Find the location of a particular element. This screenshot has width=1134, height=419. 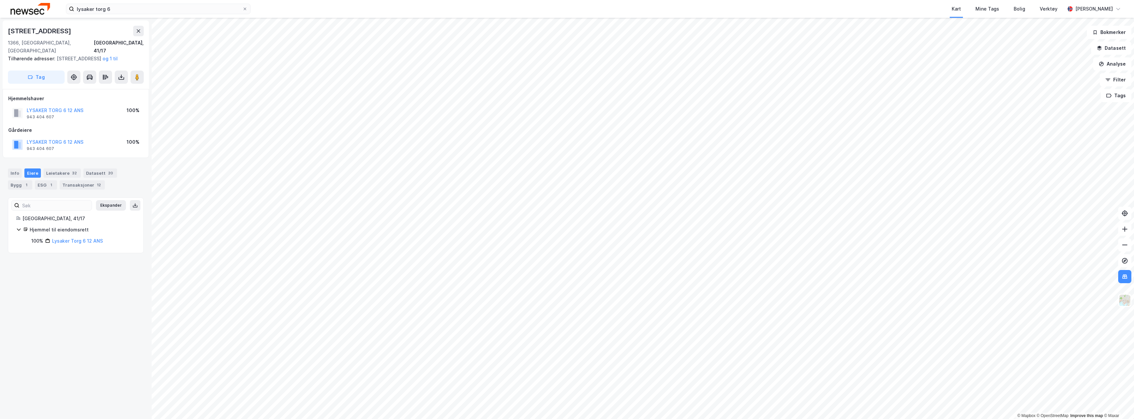

div: Kart is located at coordinates (956, 9).